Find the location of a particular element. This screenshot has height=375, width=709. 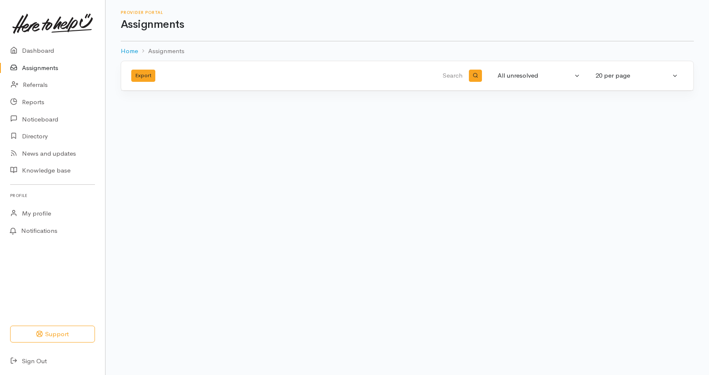

a: Home is located at coordinates (129, 51).